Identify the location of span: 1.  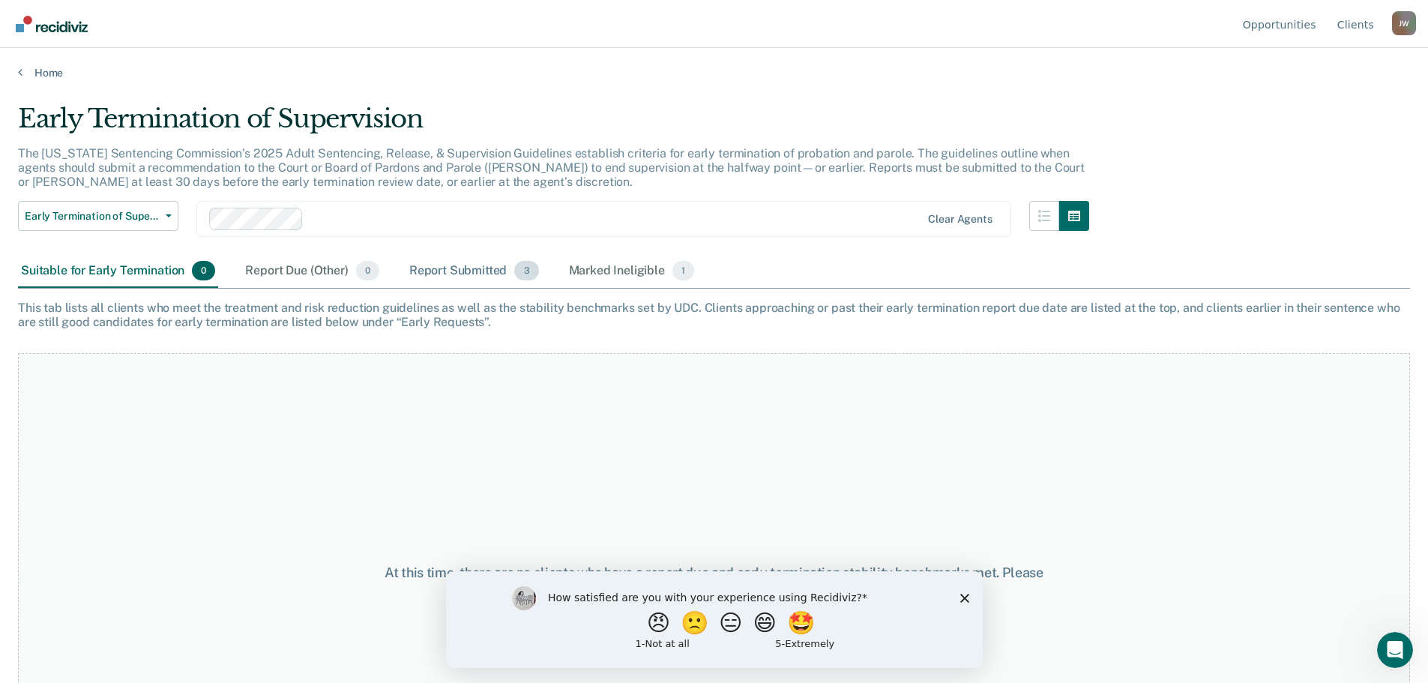
(683, 271).